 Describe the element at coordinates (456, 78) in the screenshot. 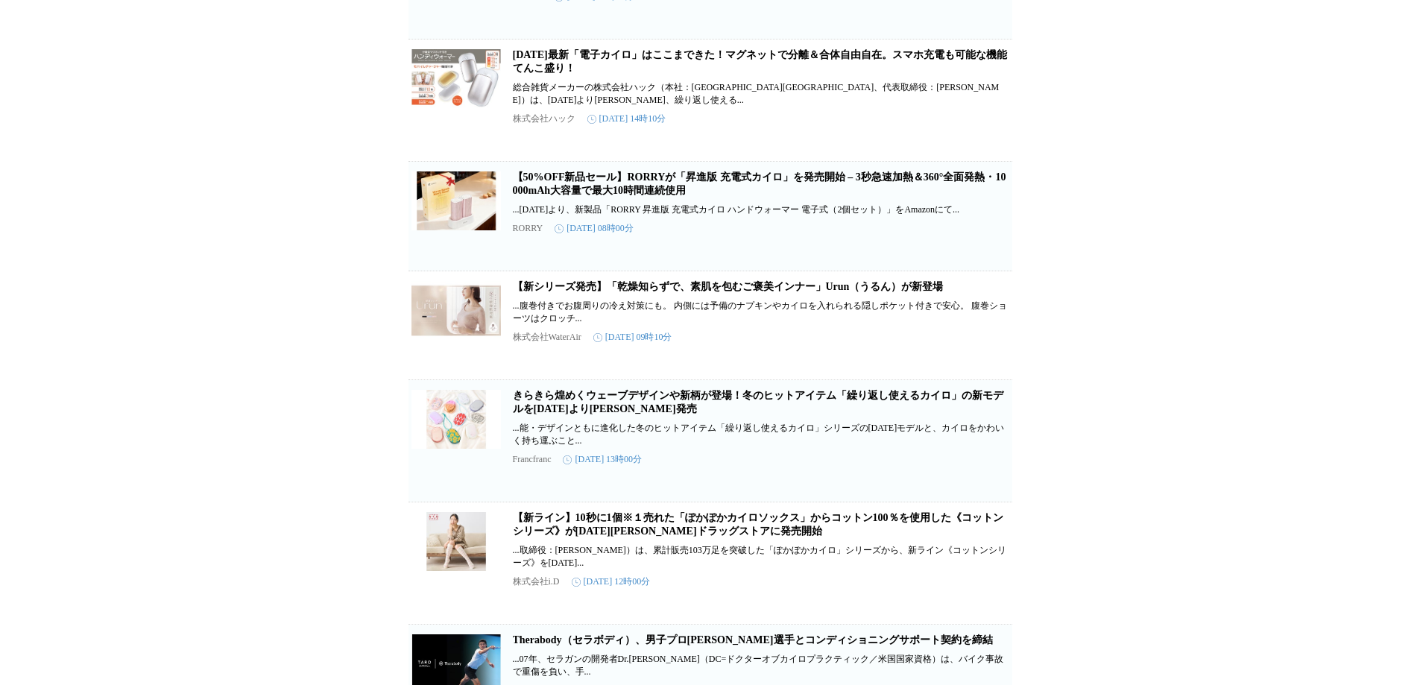

I see `img: 2025年最新「電子カイロ」はここまできた！マグネットで分離＆合体自由自在。スマホ充電も可能な機能てんこ盛り！` at that location.